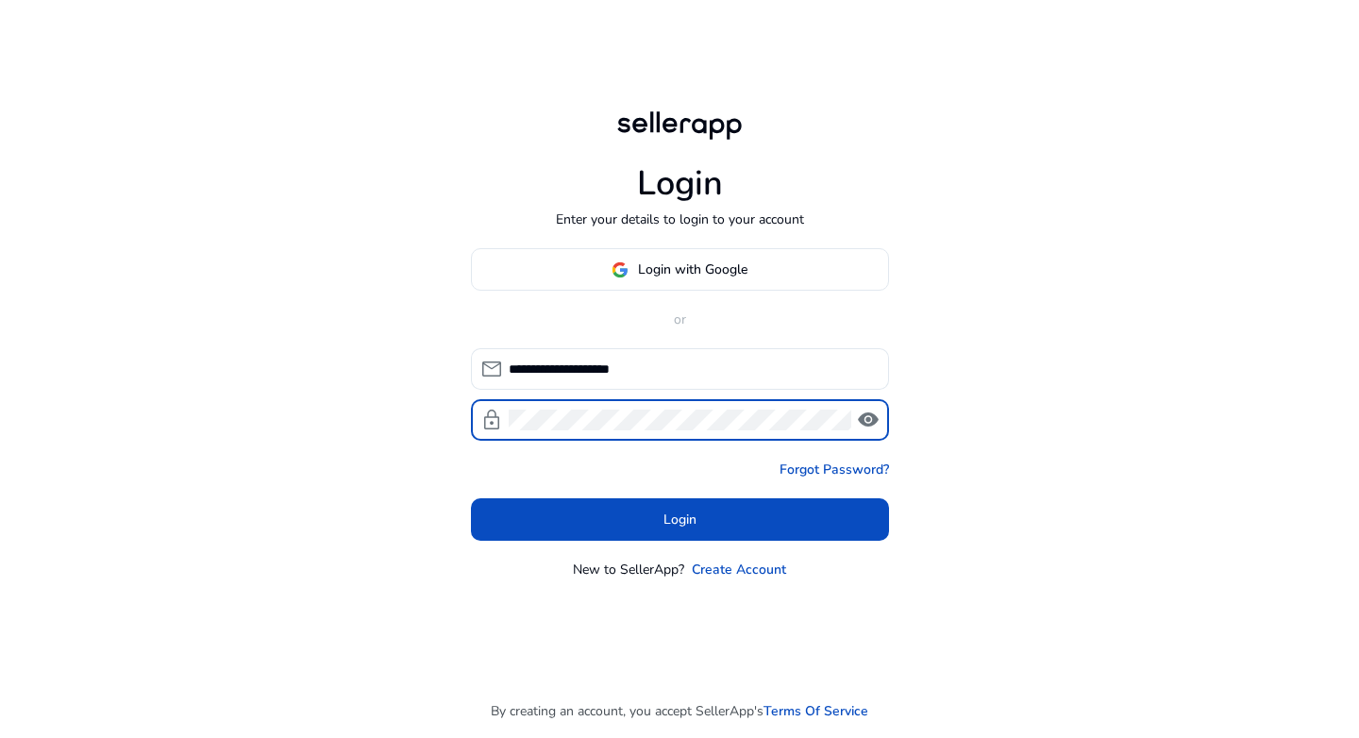 The image size is (1359, 738). Describe the element at coordinates (868, 420) in the screenshot. I see `span: visibility` at that location.